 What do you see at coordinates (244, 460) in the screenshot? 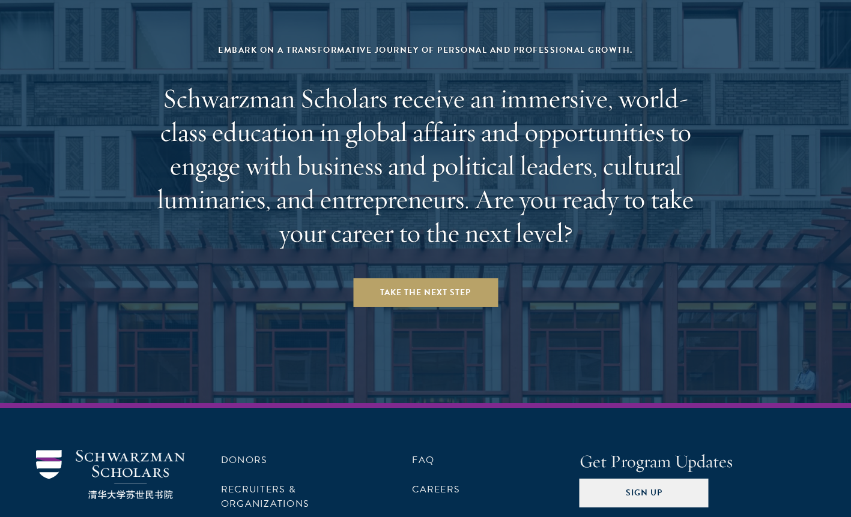
I see `a: Donors` at bounding box center [244, 460].